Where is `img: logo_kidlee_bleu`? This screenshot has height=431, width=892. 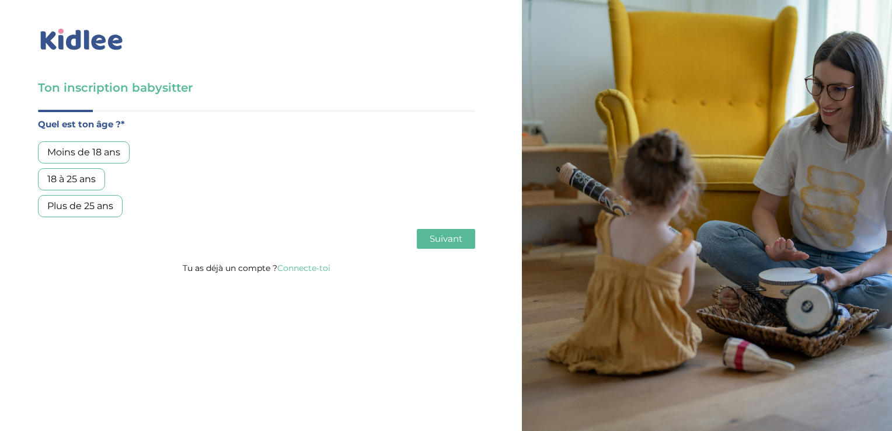
img: logo_kidlee_bleu is located at coordinates (82, 40).